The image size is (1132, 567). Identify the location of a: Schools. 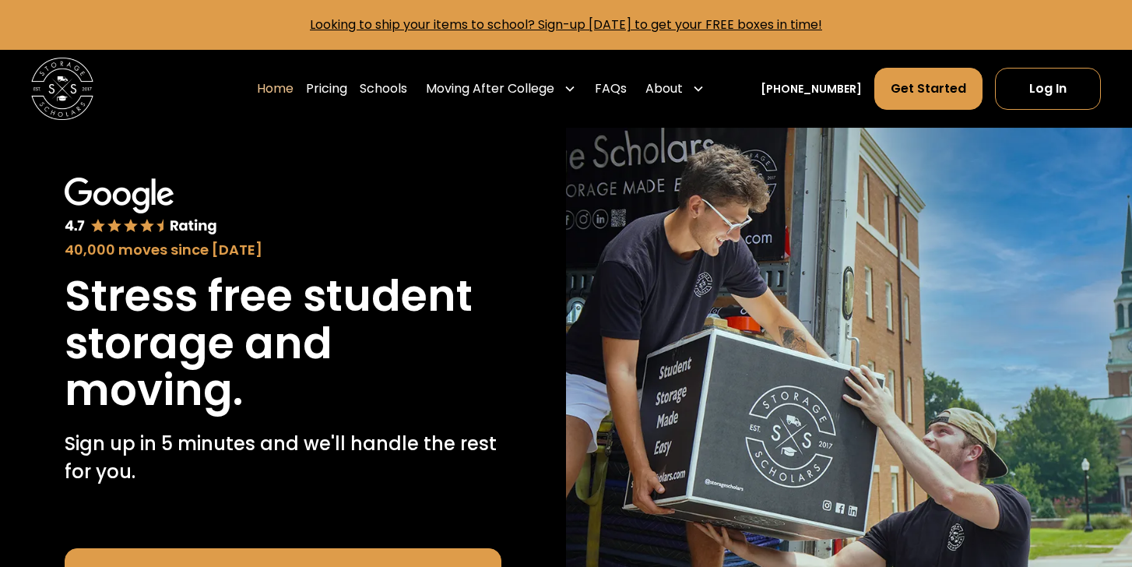
(383, 89).